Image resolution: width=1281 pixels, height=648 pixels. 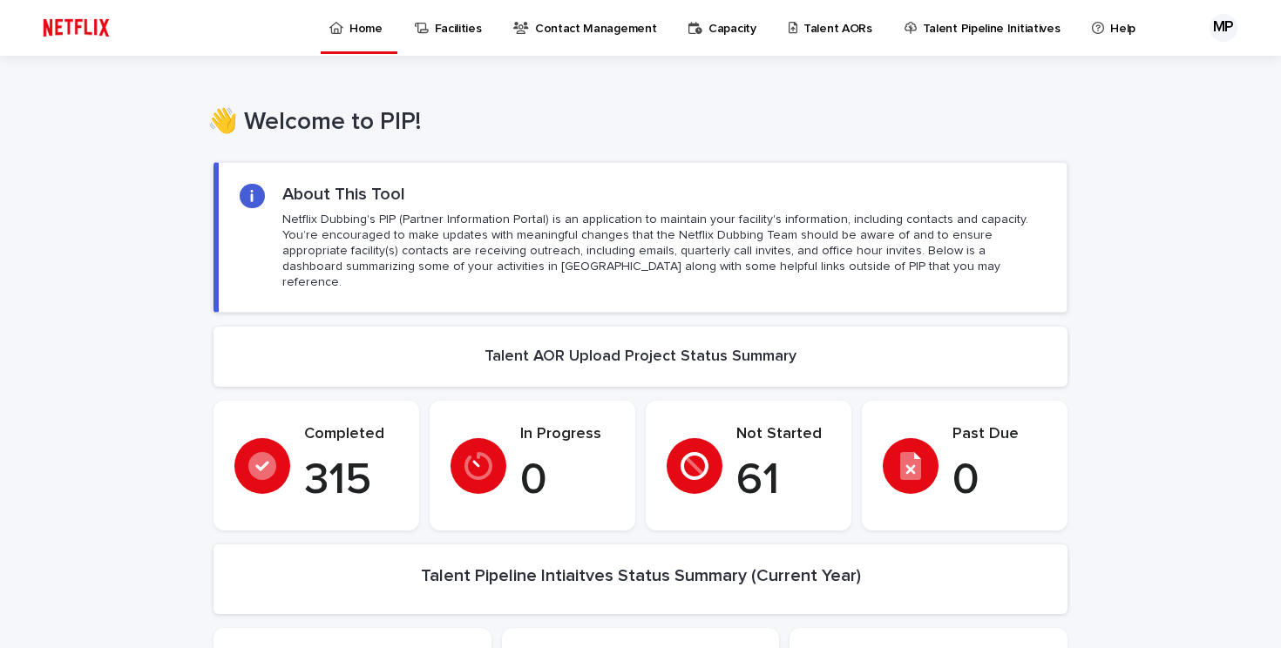 I want to click on img: ifQbXi3ZQGMSEF7WDB7W, so click(x=76, y=28).